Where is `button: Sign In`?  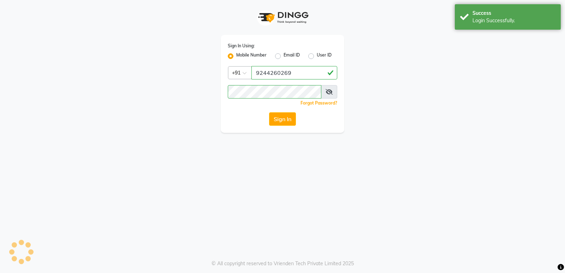
button: Sign In is located at coordinates (282, 119).